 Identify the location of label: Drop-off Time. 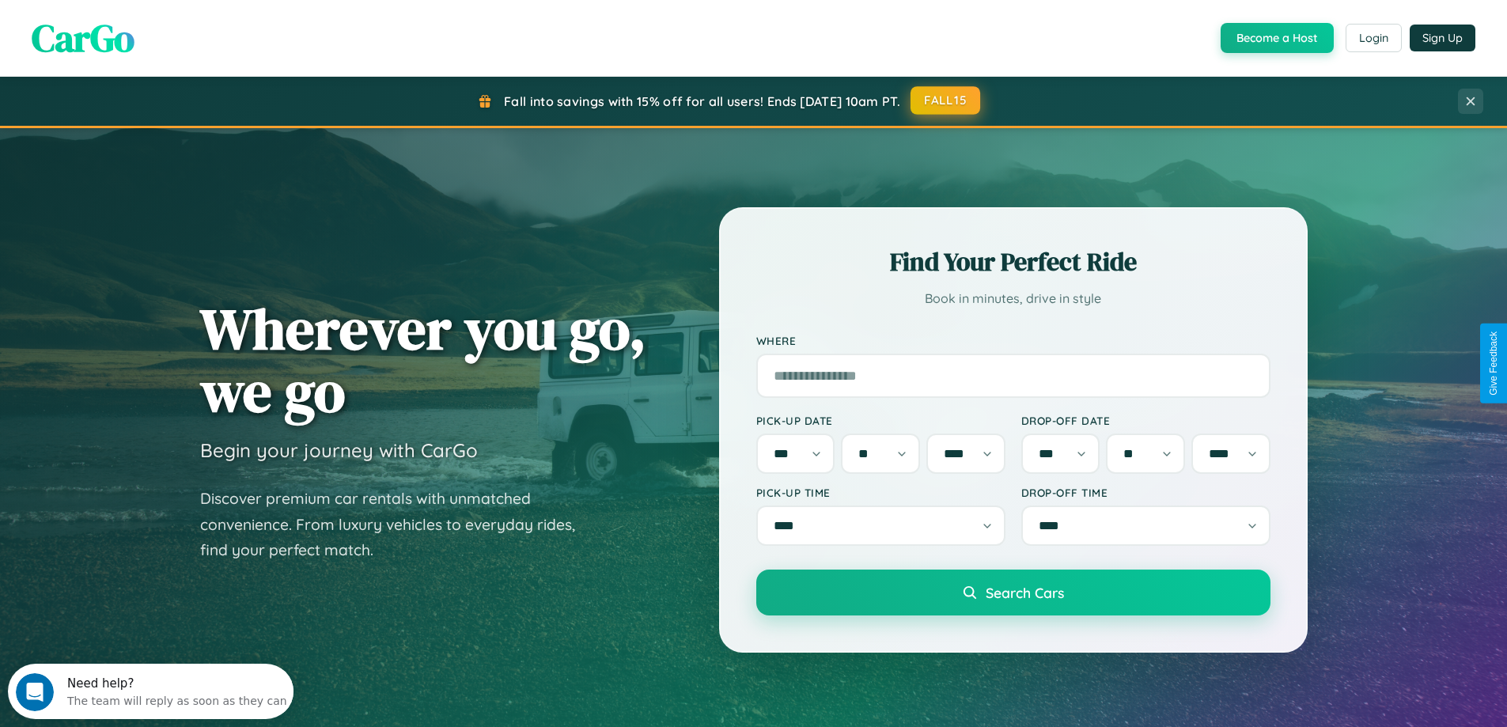
(1145, 492).